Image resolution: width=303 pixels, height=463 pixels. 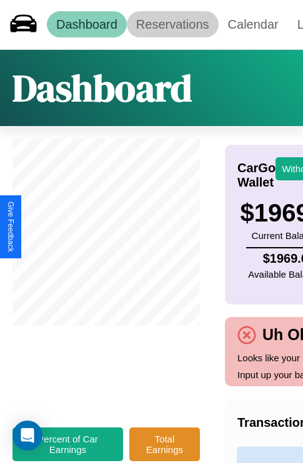 What do you see at coordinates (87, 24) in the screenshot?
I see `a: Dashboard` at bounding box center [87, 24].